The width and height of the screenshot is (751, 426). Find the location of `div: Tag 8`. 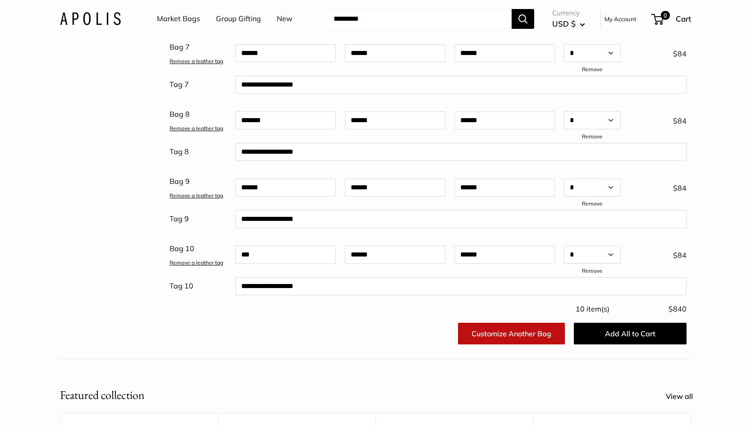

div: Tag 8 is located at coordinates (198, 152).